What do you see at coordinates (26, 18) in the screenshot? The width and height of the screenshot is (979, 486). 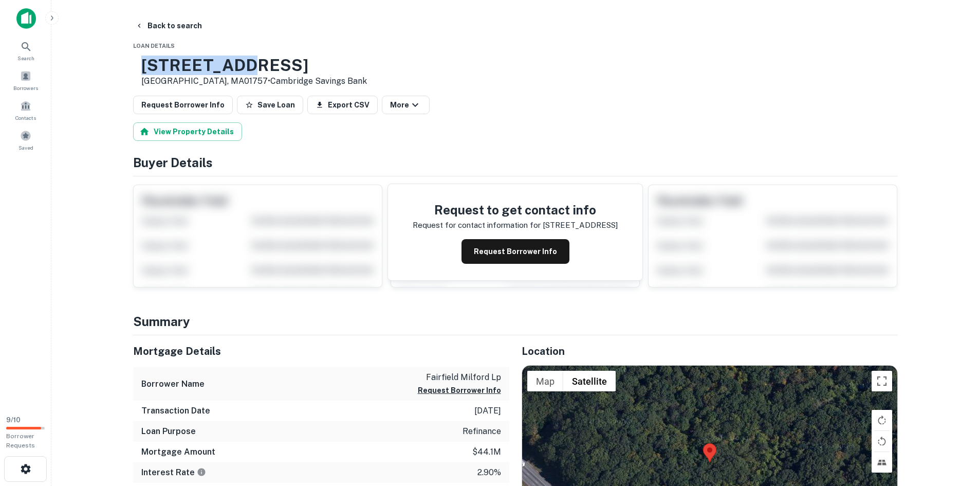 I see `img: capitalize-icon.png` at bounding box center [26, 18].